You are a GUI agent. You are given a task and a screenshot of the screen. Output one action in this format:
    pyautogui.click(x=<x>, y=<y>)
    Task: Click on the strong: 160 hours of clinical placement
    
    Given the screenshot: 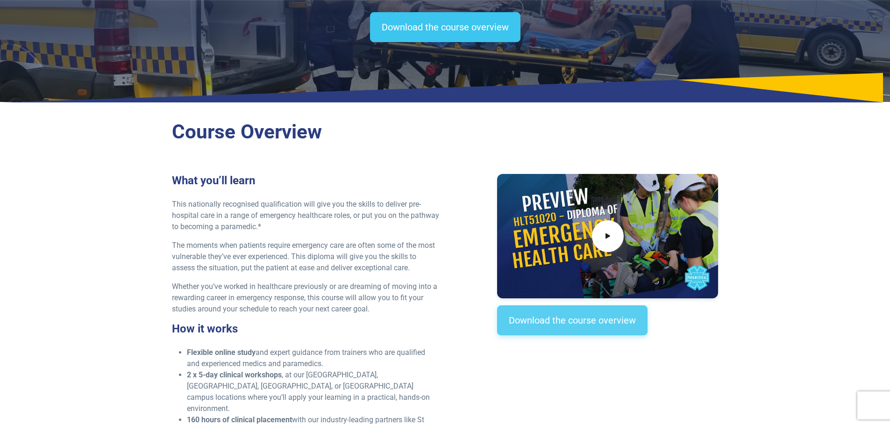 What is the action you would take?
    pyautogui.click(x=239, y=419)
    